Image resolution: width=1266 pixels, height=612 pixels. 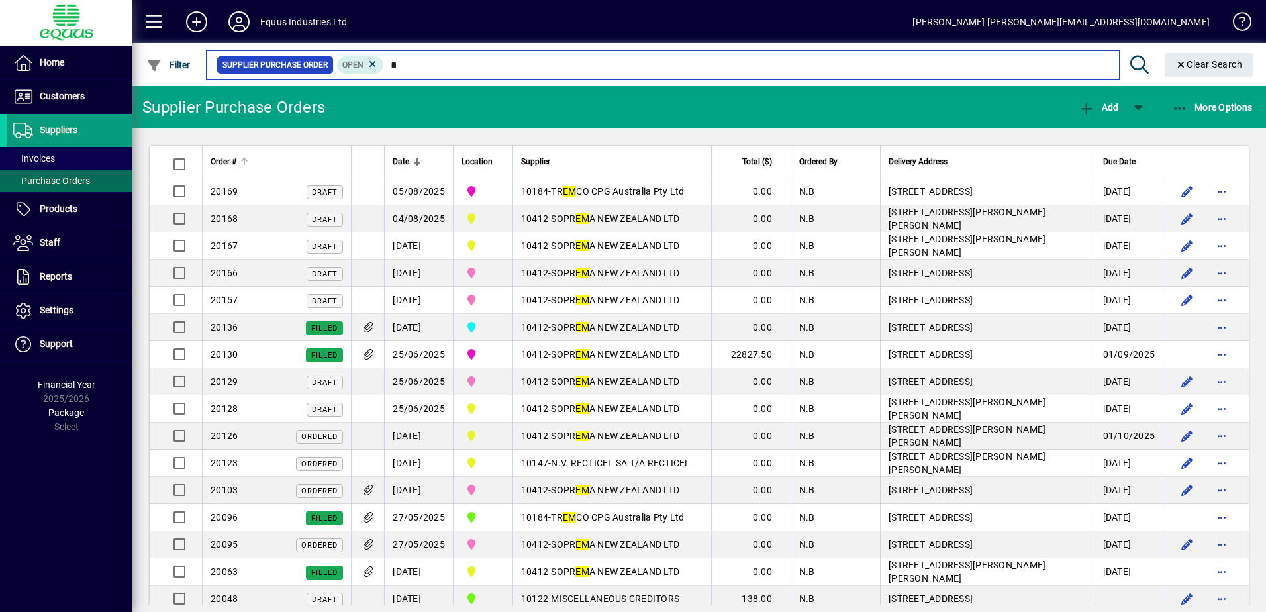 I want to click on span: Clear Search, so click(x=1210, y=64).